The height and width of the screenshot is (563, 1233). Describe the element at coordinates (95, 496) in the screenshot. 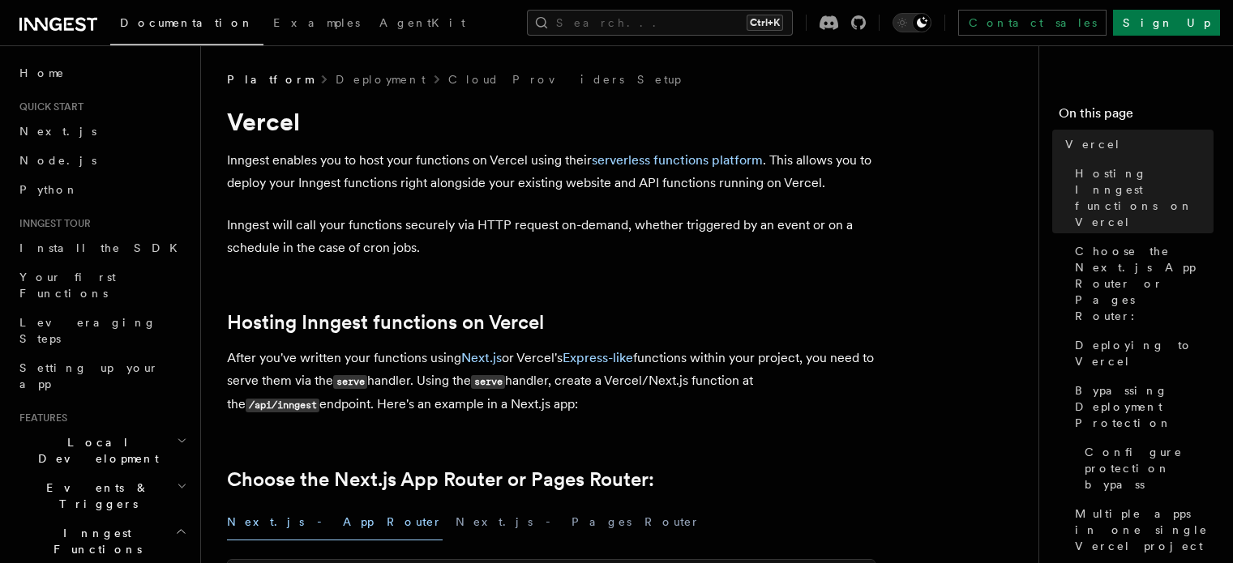

I see `span: Events & Triggers` at that location.